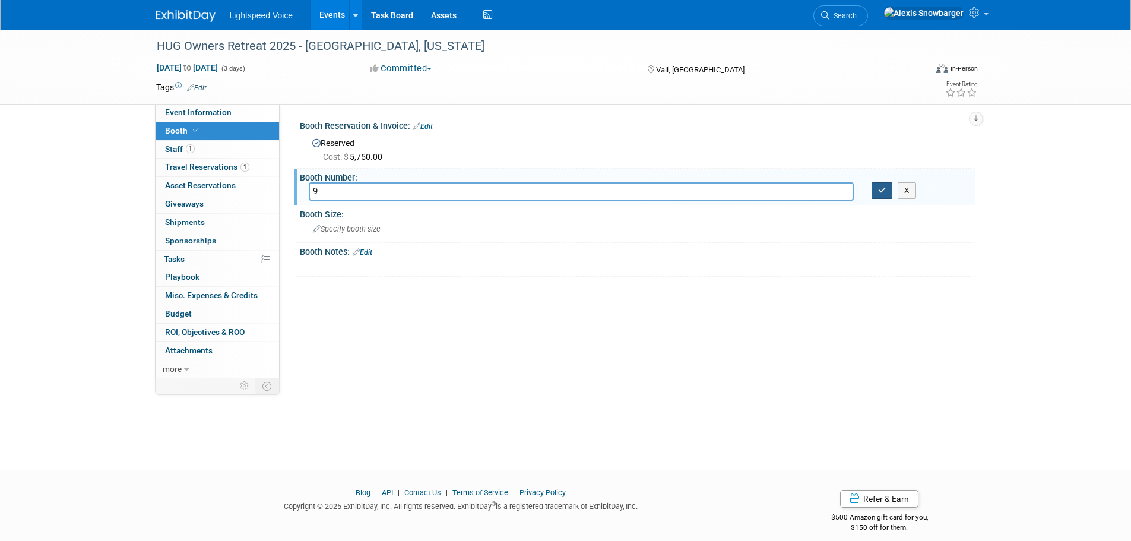  Describe the element at coordinates (178, 313) in the screenshot. I see `span: Budget` at that location.